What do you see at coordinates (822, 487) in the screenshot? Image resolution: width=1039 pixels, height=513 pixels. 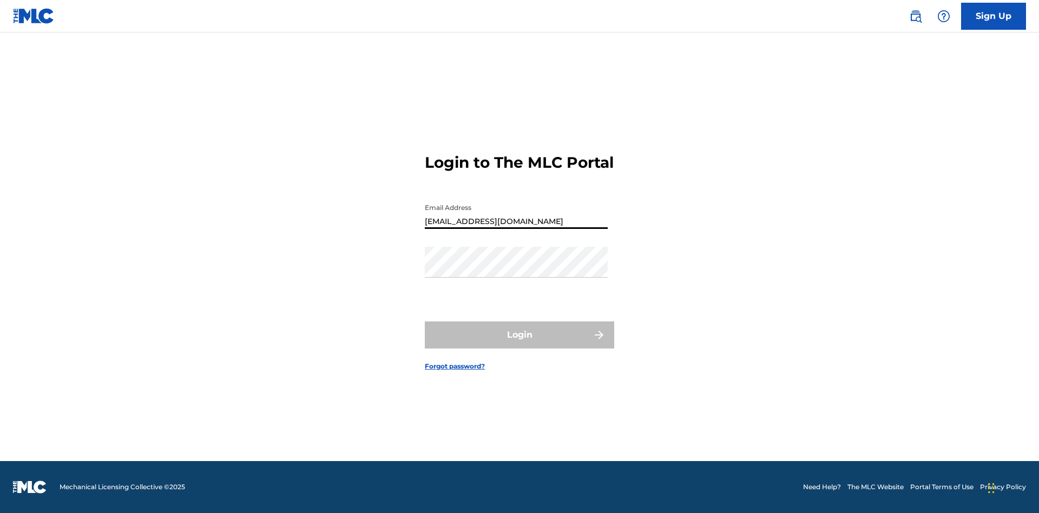 I see `a: Need Help?` at bounding box center [822, 487].